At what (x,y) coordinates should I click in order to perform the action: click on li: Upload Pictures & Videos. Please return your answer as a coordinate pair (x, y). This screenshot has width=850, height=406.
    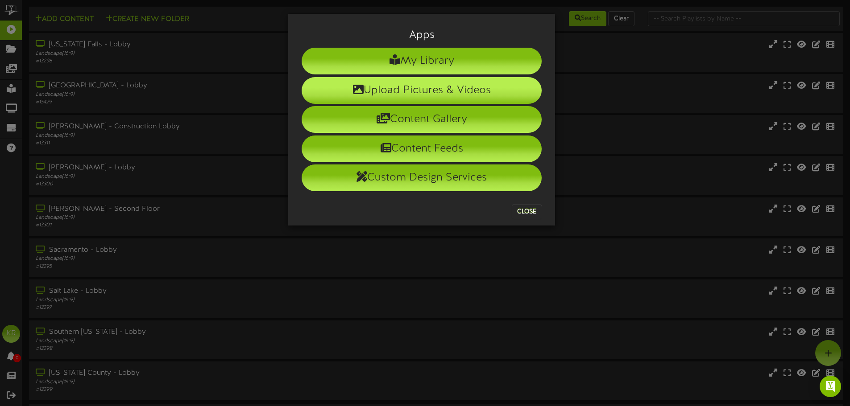
    Looking at the image, I should click on (422, 91).